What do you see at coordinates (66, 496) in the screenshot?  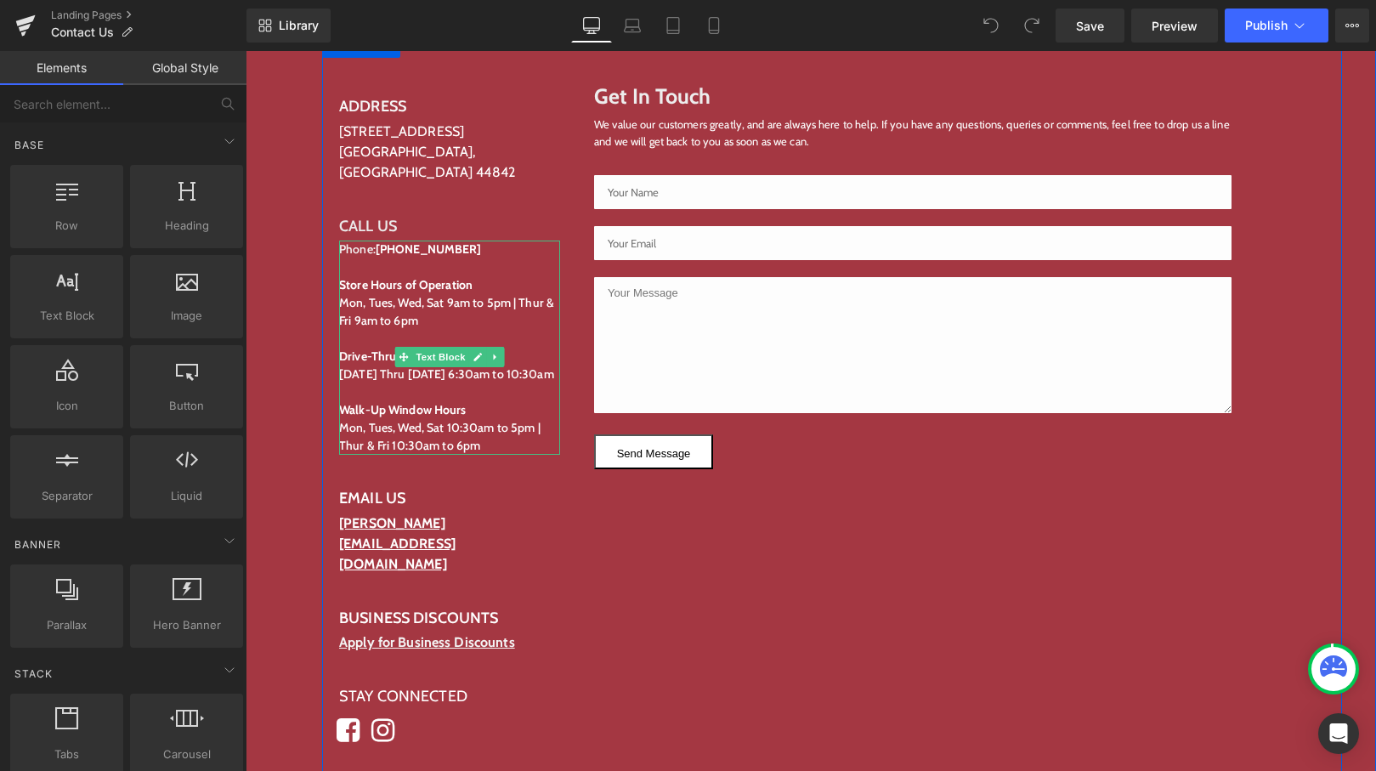 I see `span: Separator` at bounding box center [66, 496].